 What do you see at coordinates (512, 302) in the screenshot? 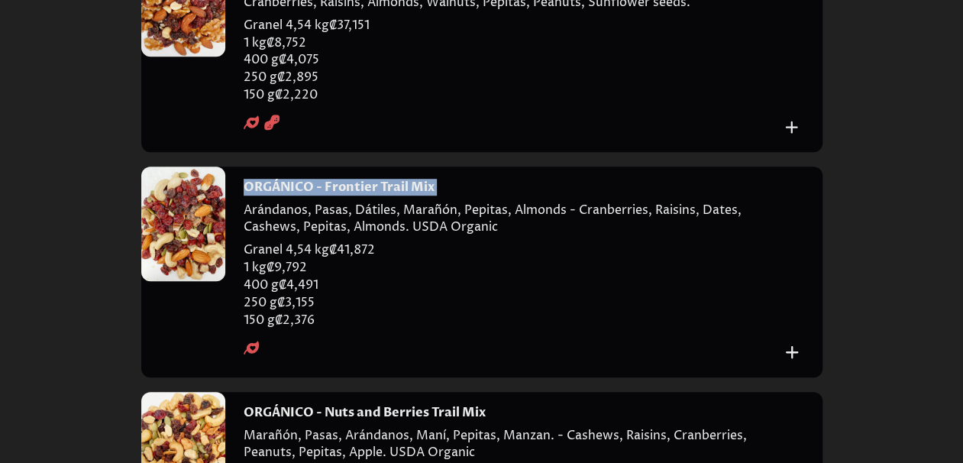
I see `p: 250 g ₡ 3,155` at bounding box center [512, 302].